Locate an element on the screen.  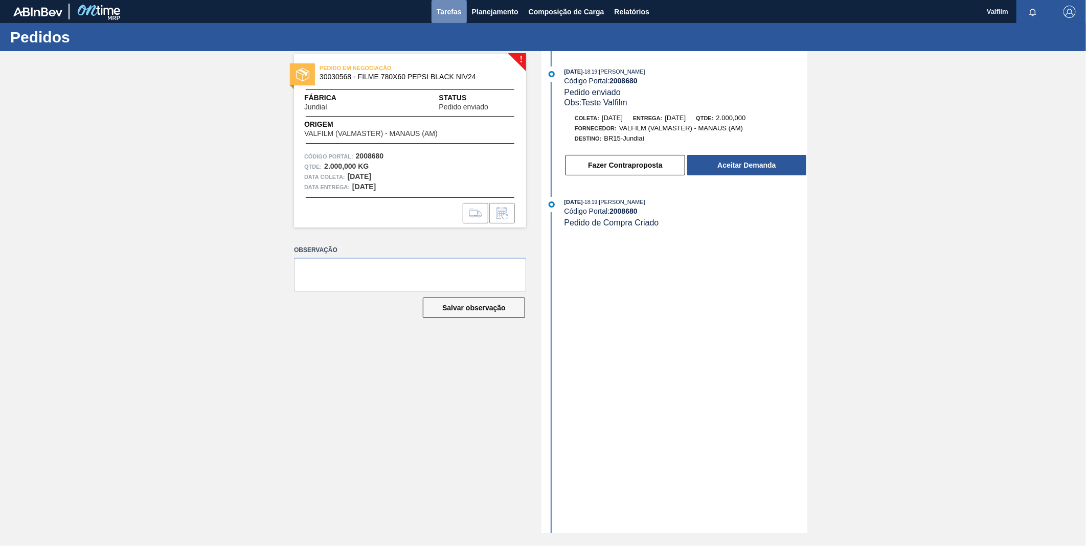
label: Observação is located at coordinates (410, 250).